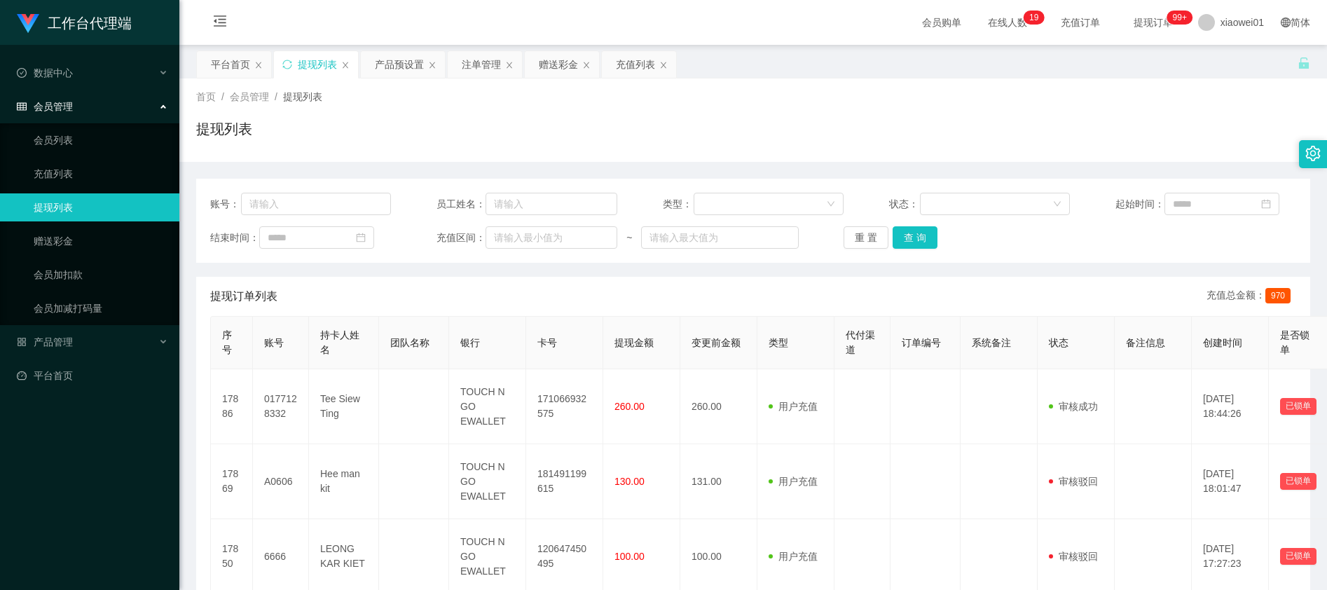  What do you see at coordinates (1031, 18) in the screenshot?
I see `p: 1` at bounding box center [1031, 18].